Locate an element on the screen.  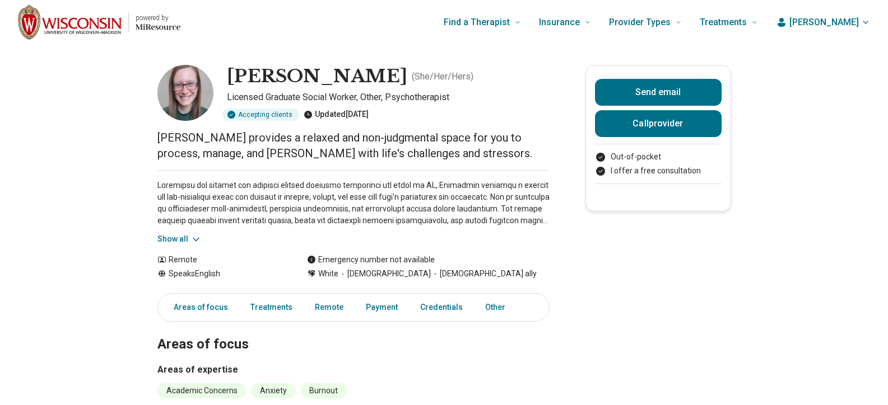
a: Home page is located at coordinates (99, 22).